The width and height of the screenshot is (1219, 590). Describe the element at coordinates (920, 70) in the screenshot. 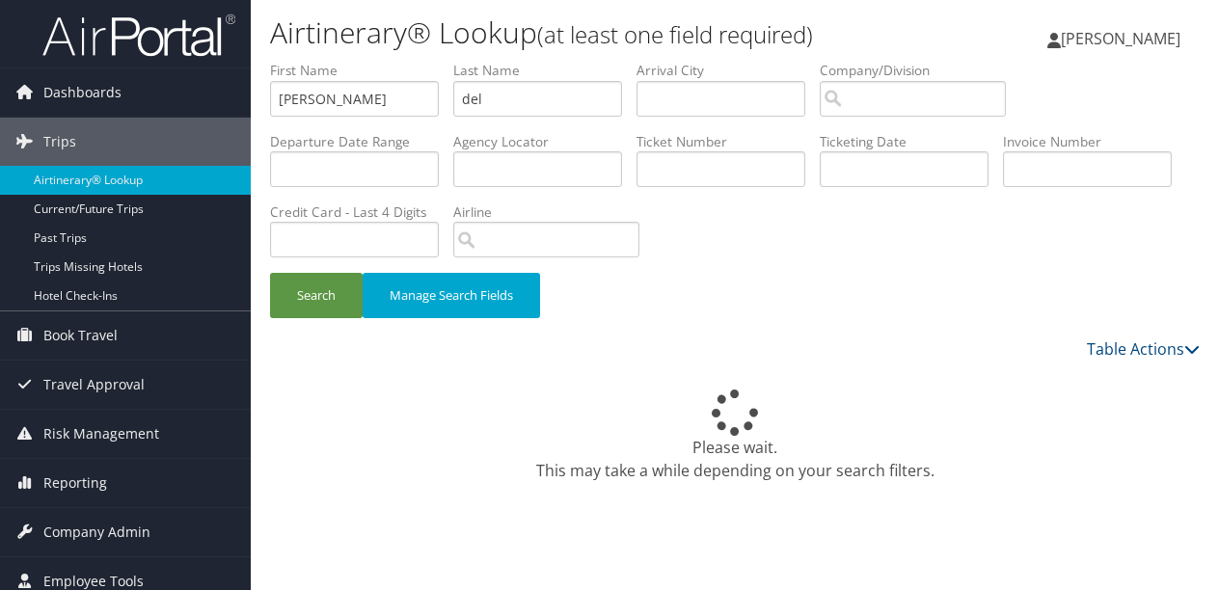

I see `label: Company/Division` at that location.